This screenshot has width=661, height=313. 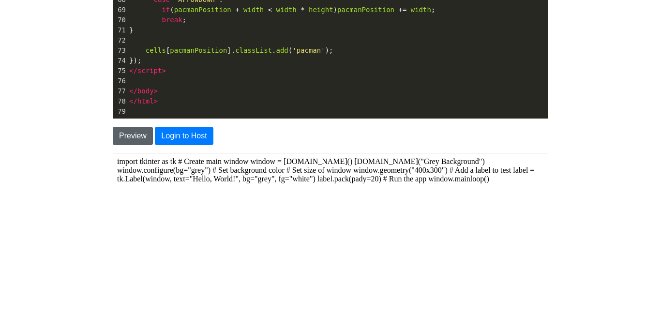 What do you see at coordinates (120, 61) in the screenshot?
I see `div: 74` at bounding box center [120, 61].